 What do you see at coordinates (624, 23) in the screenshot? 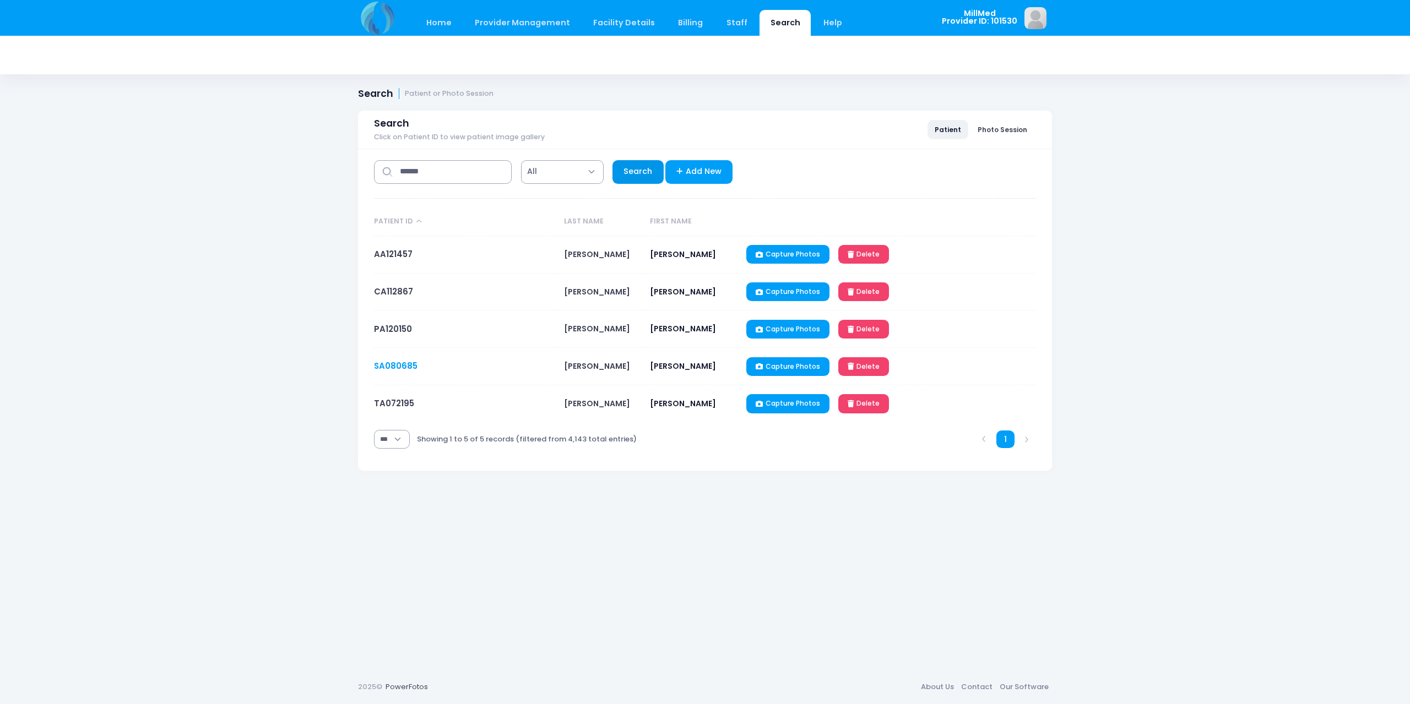
I see `a: Facility Details` at bounding box center [624, 23].